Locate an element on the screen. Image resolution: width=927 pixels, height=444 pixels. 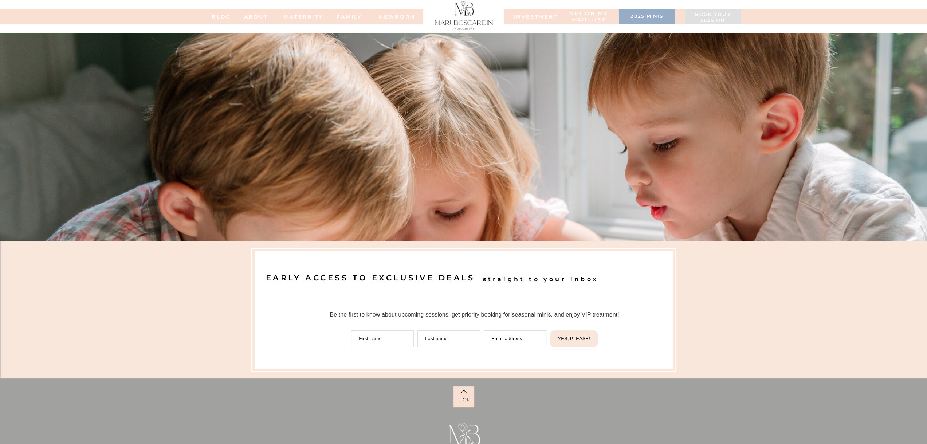
nav: MATERNITY is located at coordinates (299, 16).